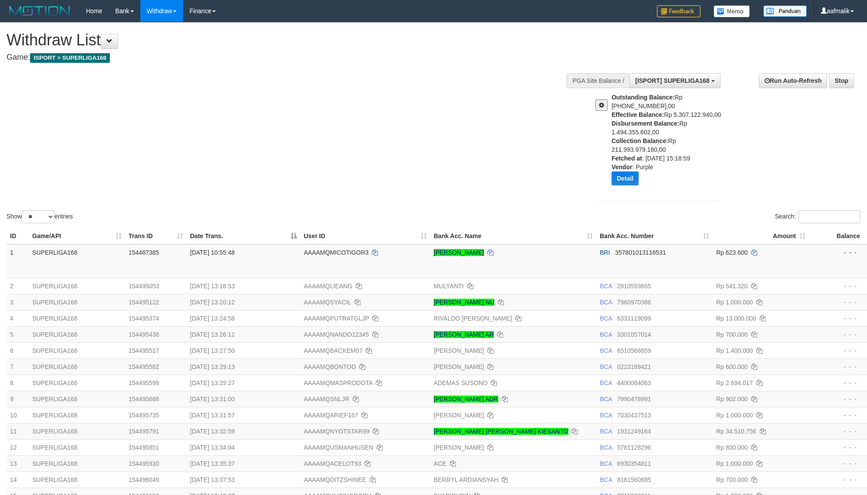  I want to click on img: MOTION_logo.png, so click(40, 11).